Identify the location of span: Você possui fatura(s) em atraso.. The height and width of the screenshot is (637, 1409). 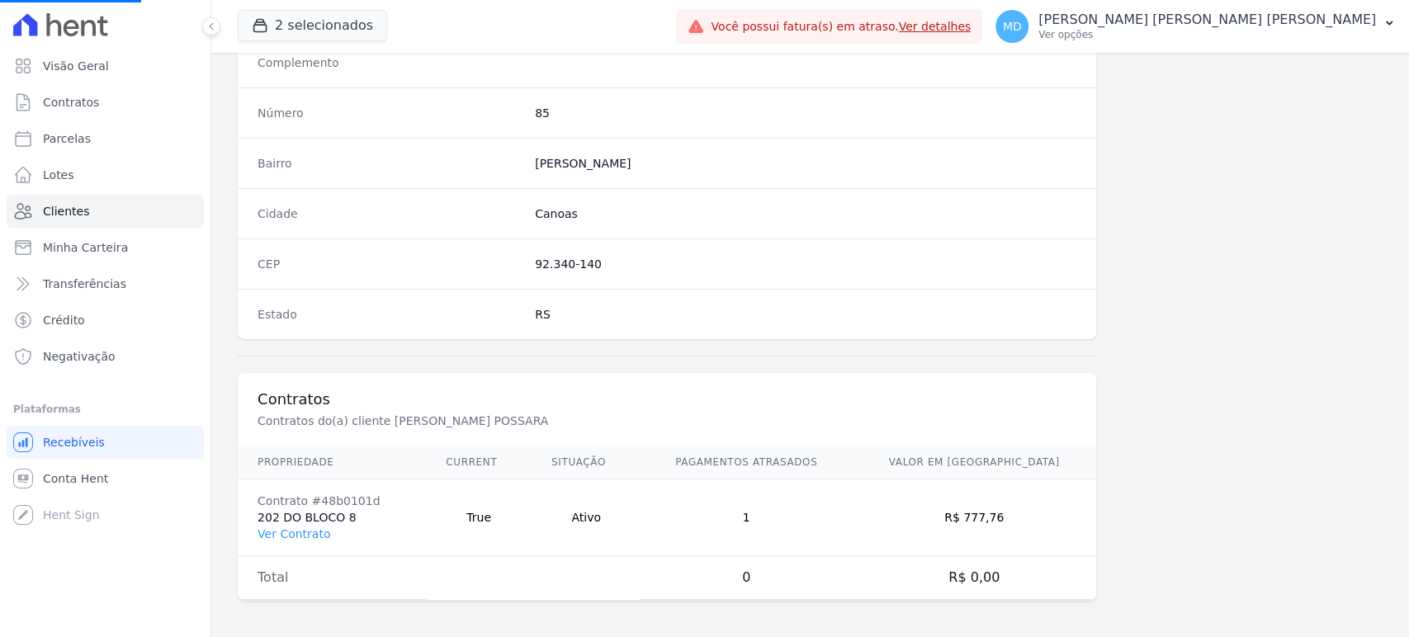
(840, 26).